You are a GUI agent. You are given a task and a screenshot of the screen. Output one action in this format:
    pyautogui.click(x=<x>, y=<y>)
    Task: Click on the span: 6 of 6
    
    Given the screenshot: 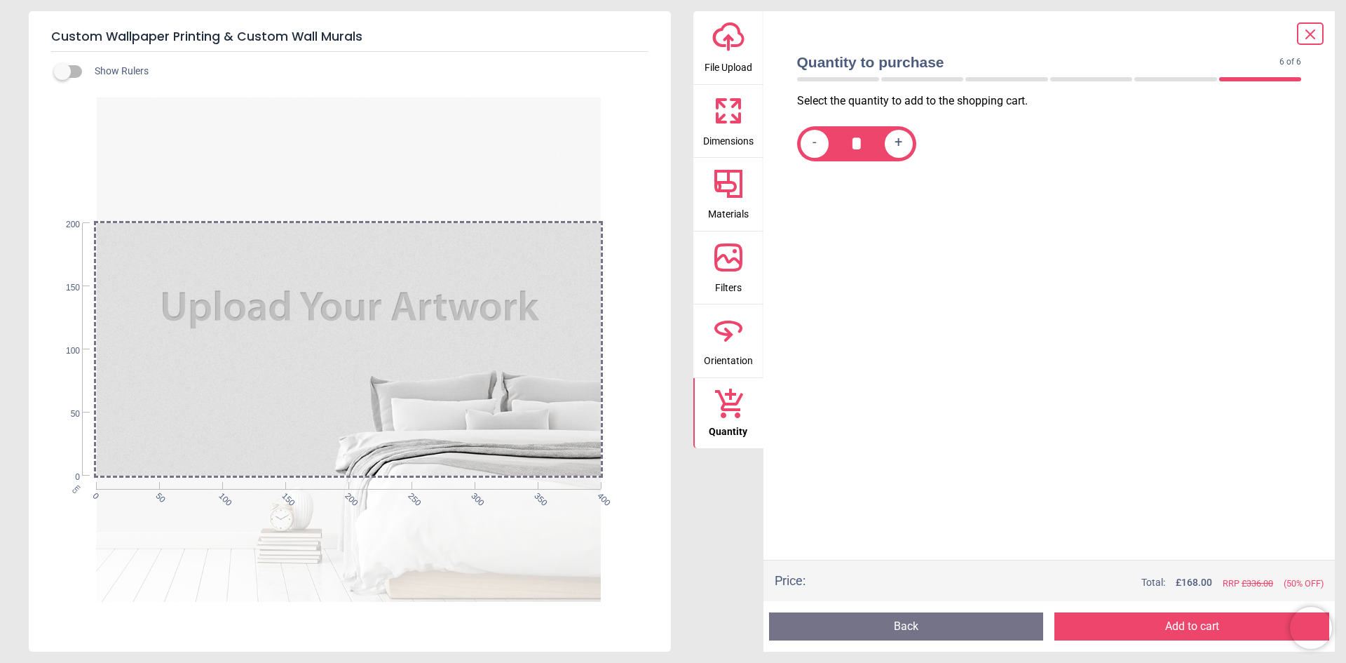 What is the action you would take?
    pyautogui.click(x=1290, y=62)
    